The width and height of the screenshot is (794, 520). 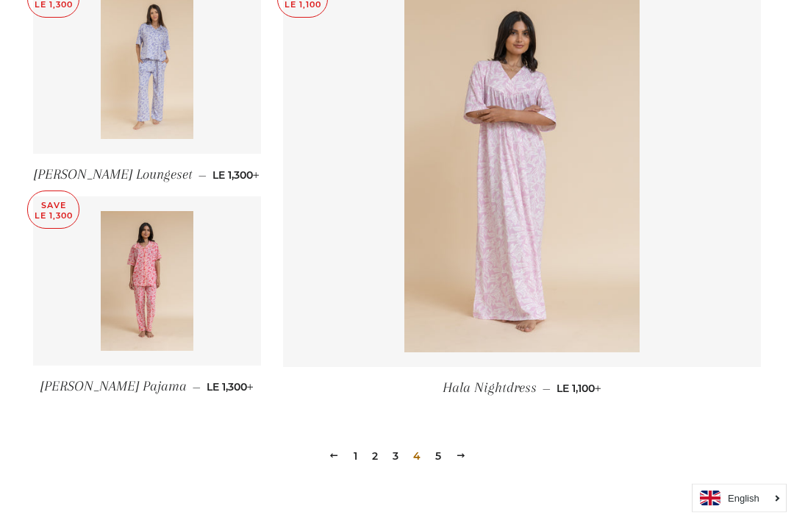 I want to click on span: 4, so click(x=417, y=456).